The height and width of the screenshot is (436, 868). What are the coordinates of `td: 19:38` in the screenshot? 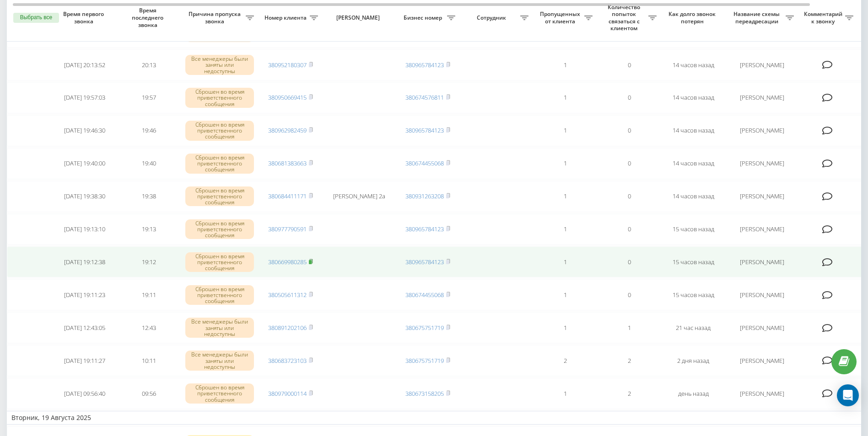 It's located at (149, 197).